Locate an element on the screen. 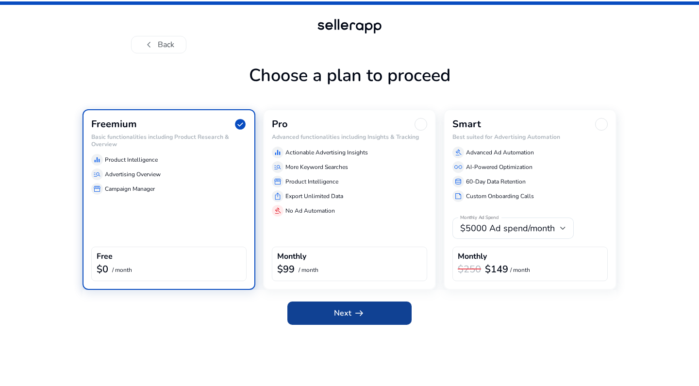 The width and height of the screenshot is (699, 386). span: database is located at coordinates (459, 182).